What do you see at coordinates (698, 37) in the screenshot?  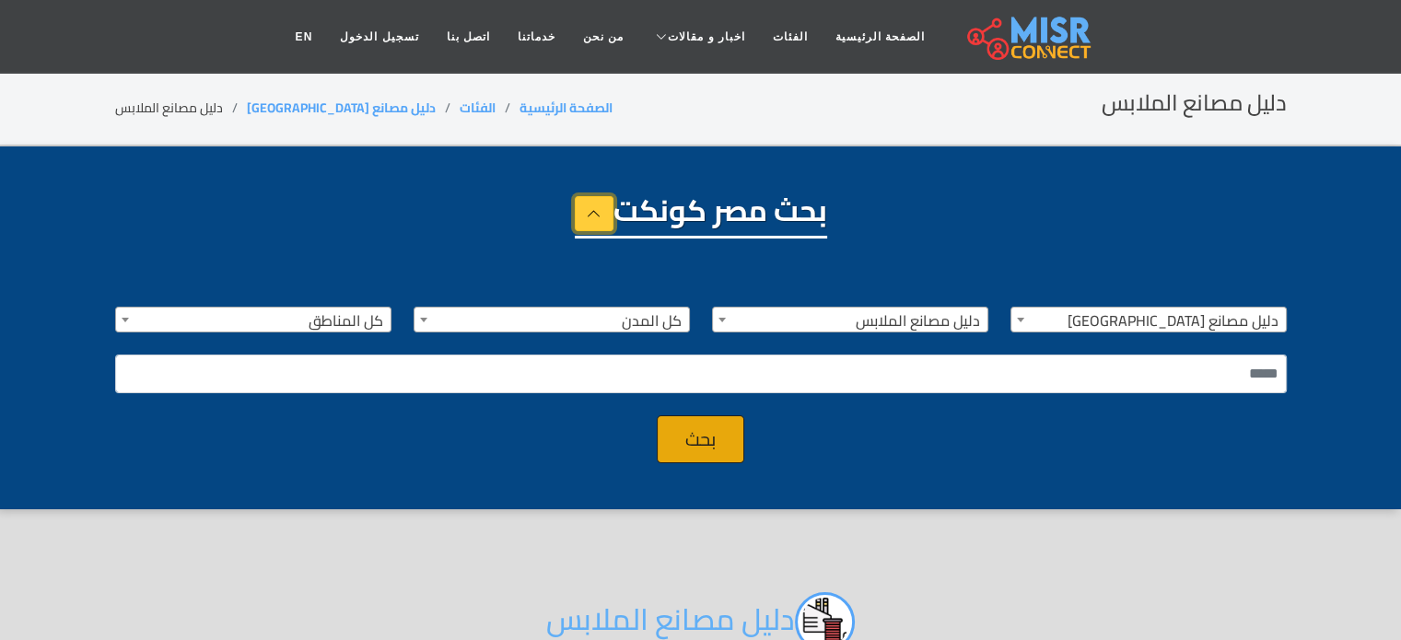 I see `a: اخبار و مقالات` at bounding box center [698, 37].